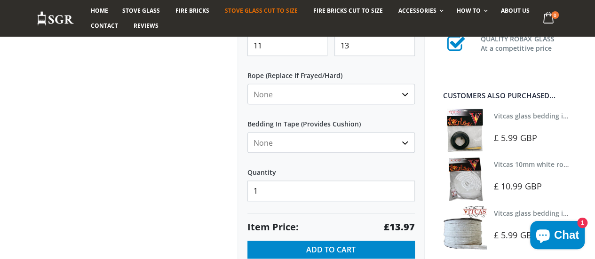  Describe the element at coordinates (465, 179) in the screenshot. I see `img: Vitcas white rope, glue and gloves kit 10mm` at that location.